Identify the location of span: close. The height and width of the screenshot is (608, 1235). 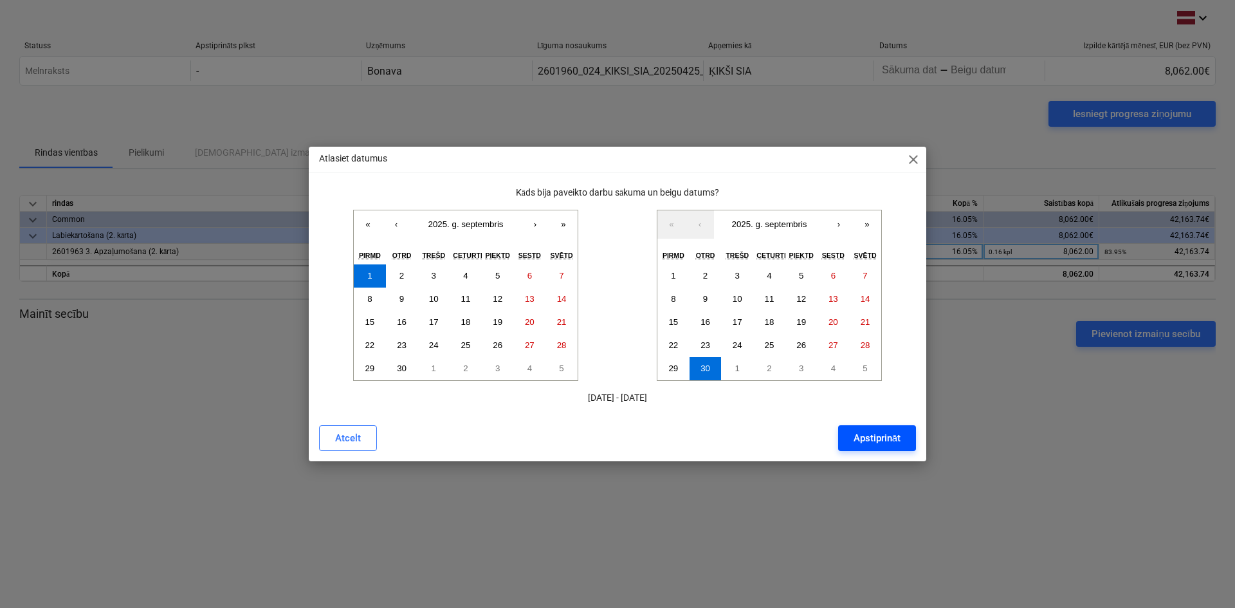
(913, 159).